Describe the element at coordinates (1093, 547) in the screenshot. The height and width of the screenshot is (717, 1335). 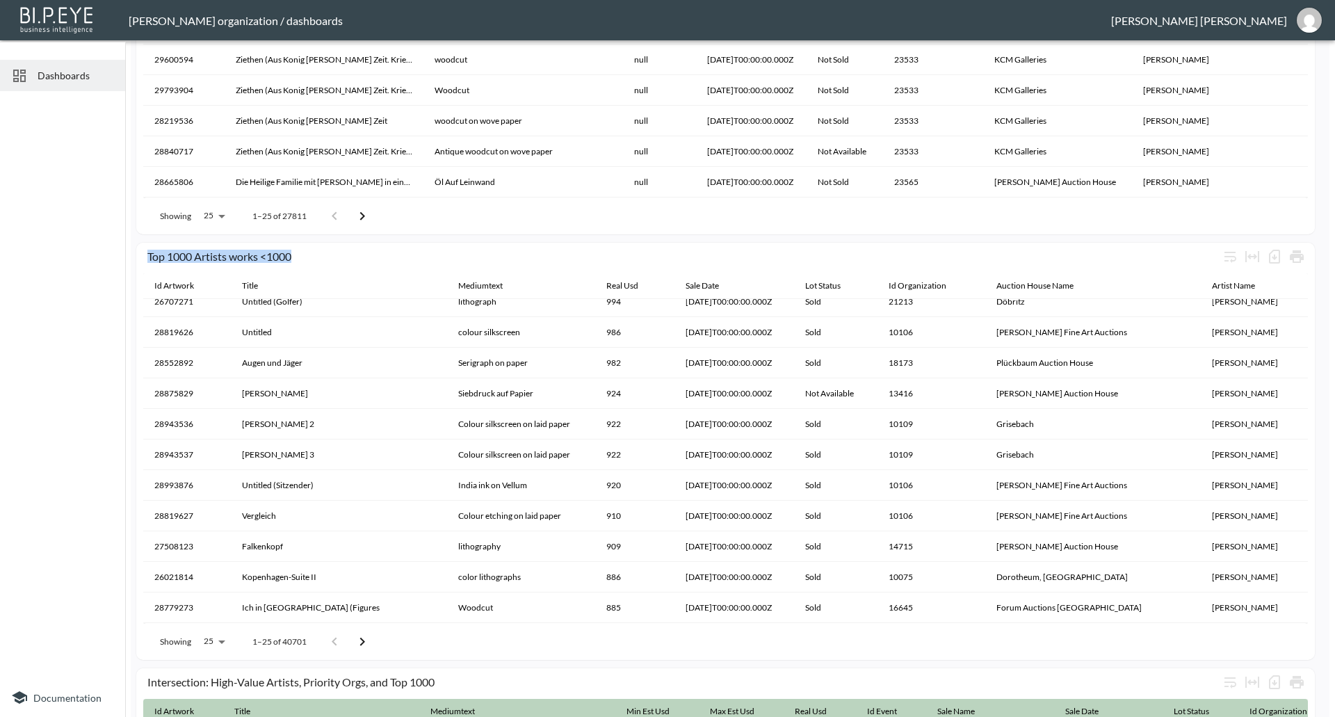
I see `th: Henry's Auction House` at that location.